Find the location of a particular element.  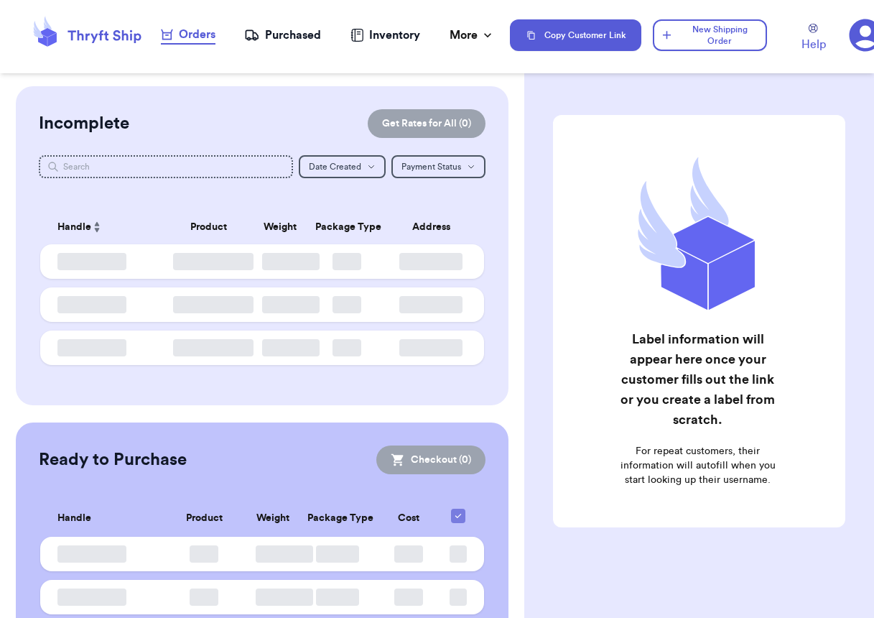

button: Checkout (0) is located at coordinates (431, 460).